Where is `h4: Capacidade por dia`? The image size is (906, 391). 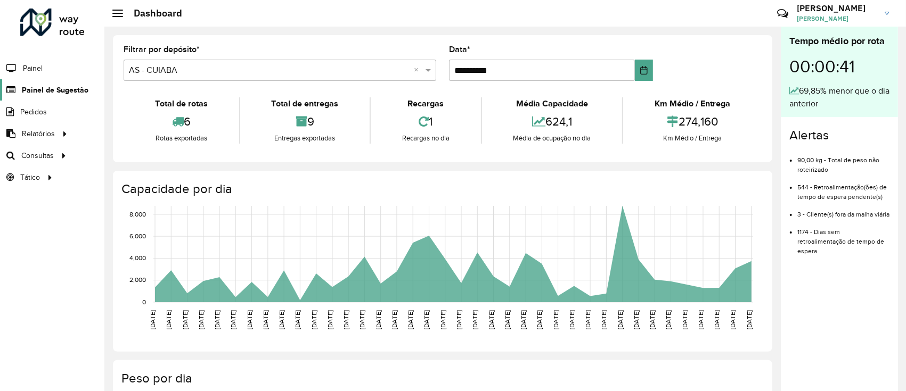 h4: Capacidade por dia is located at coordinates (441, 189).